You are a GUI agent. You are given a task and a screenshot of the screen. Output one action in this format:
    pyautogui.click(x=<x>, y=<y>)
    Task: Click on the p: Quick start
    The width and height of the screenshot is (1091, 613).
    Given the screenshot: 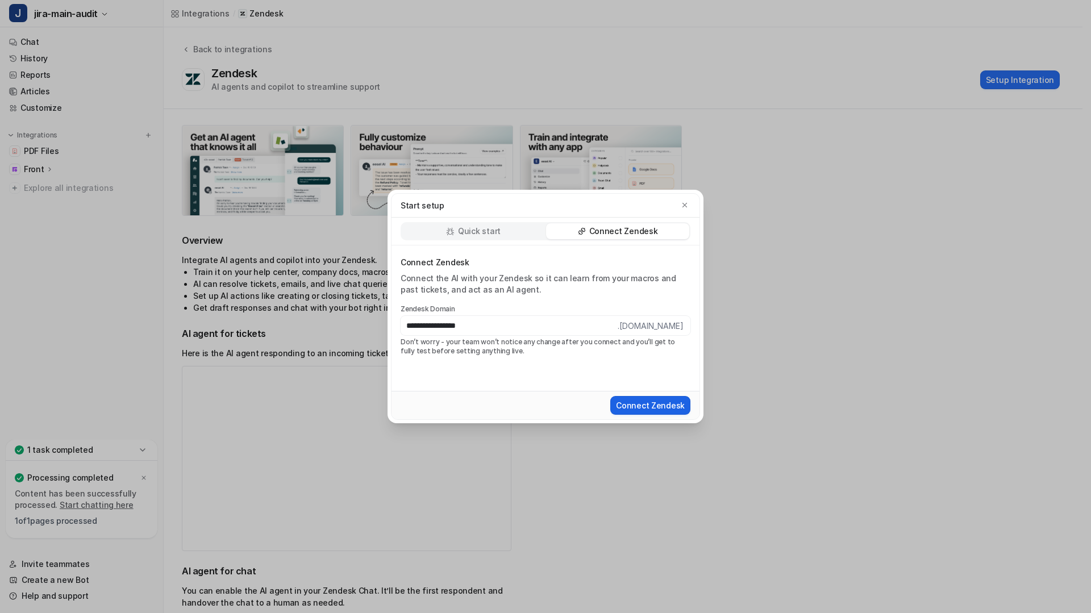 What is the action you would take?
    pyautogui.click(x=479, y=231)
    